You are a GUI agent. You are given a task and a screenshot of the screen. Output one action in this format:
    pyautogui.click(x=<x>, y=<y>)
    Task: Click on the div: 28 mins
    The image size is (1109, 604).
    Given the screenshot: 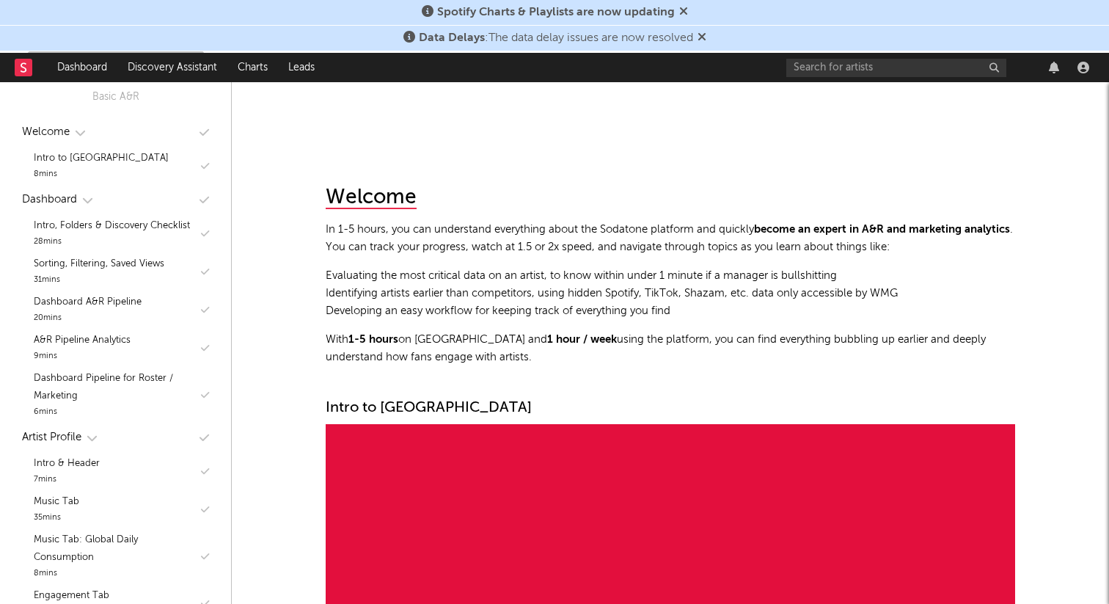 What is the action you would take?
    pyautogui.click(x=111, y=242)
    